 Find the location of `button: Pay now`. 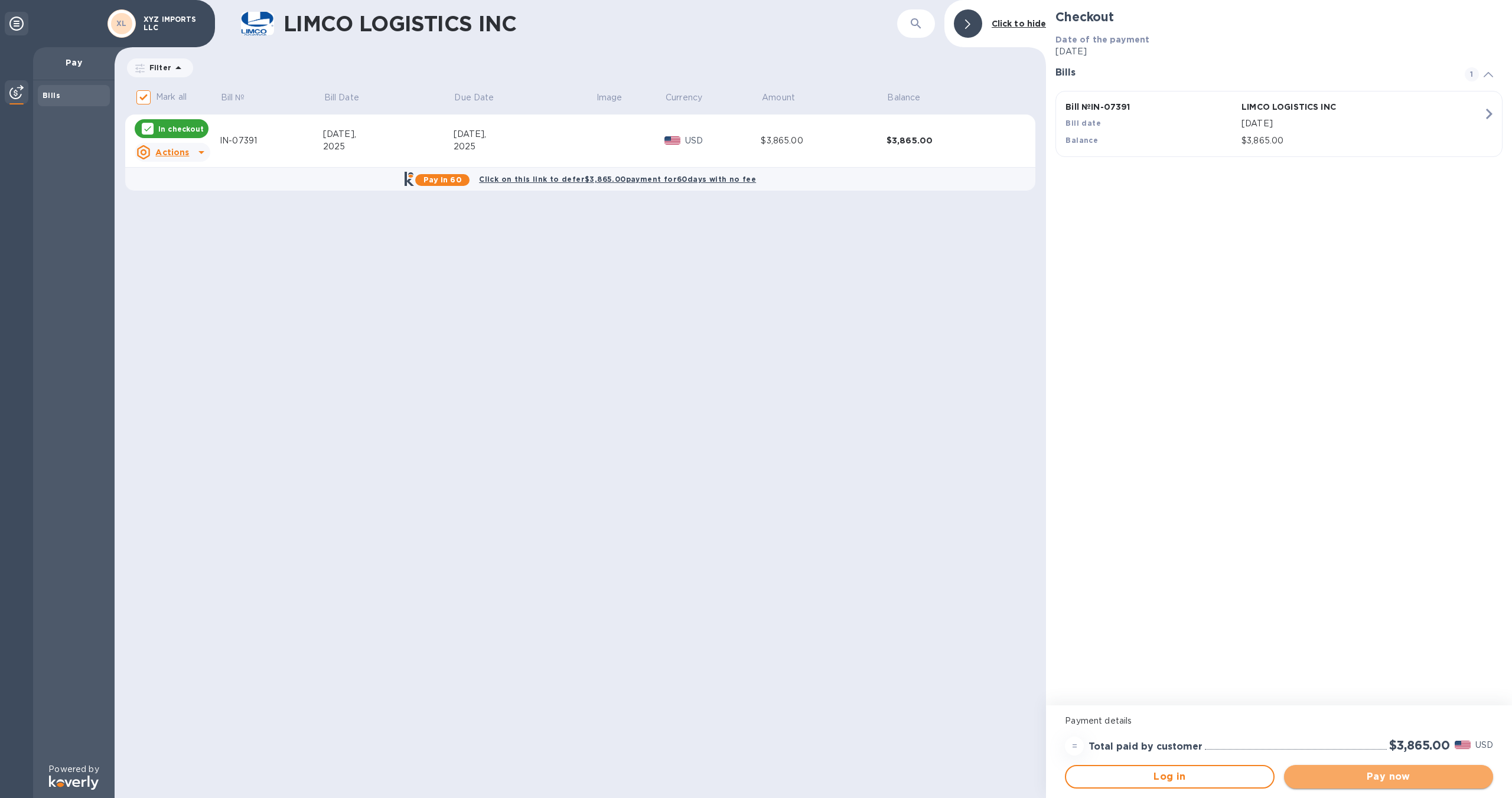

button: Pay now is located at coordinates (1388, 777).